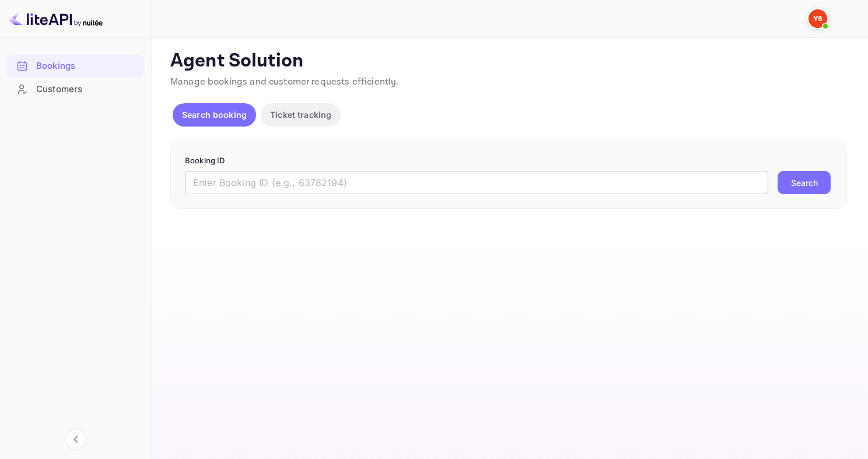 Image resolution: width=868 pixels, height=459 pixels. What do you see at coordinates (76, 439) in the screenshot?
I see `button: Collapse navigation` at bounding box center [76, 439].